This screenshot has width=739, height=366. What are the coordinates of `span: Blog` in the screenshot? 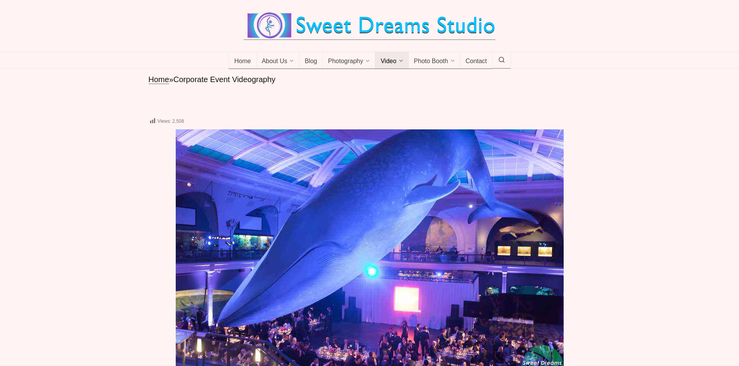 It's located at (311, 62).